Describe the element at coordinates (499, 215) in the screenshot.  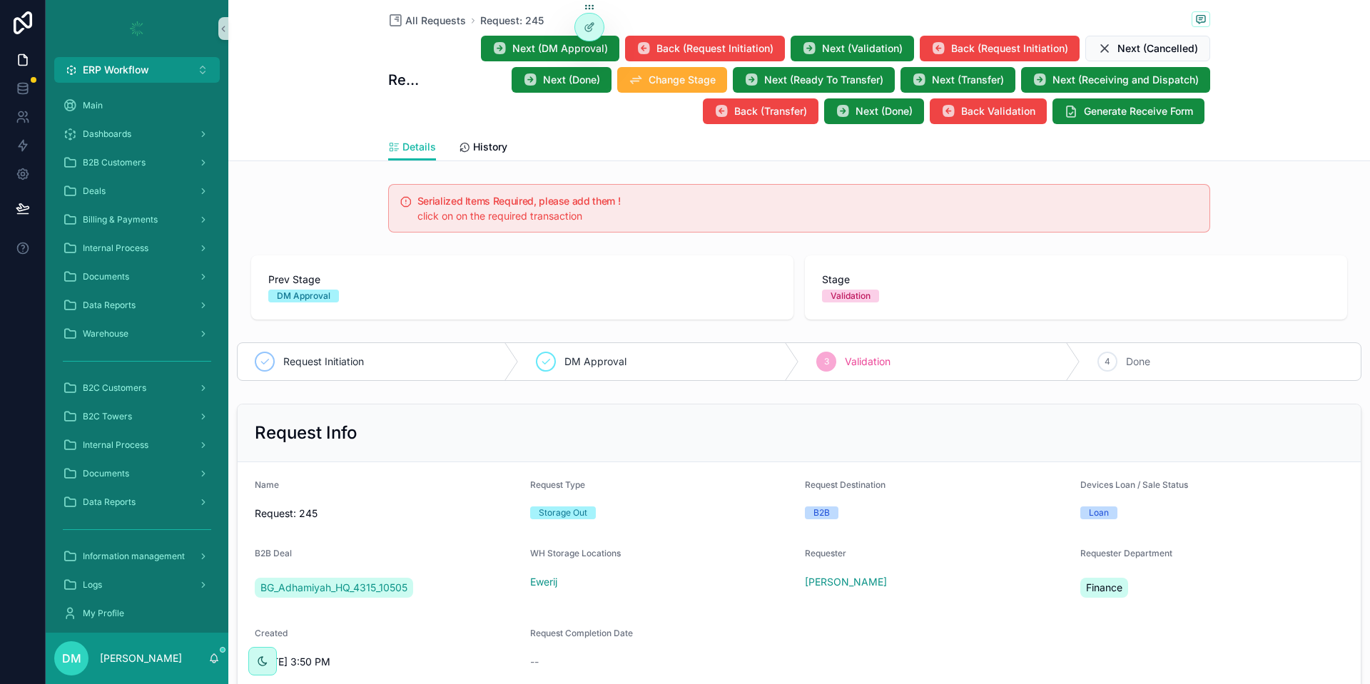
I see `span: click on on the required transaction` at that location.